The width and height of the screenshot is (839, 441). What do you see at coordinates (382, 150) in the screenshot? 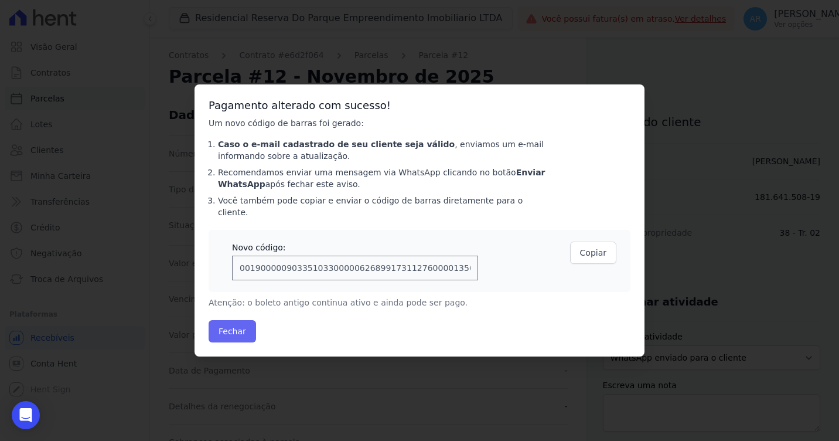
I see `li: , enviamos um e-mail informando sobre a atualização.` at bounding box center [382, 150].